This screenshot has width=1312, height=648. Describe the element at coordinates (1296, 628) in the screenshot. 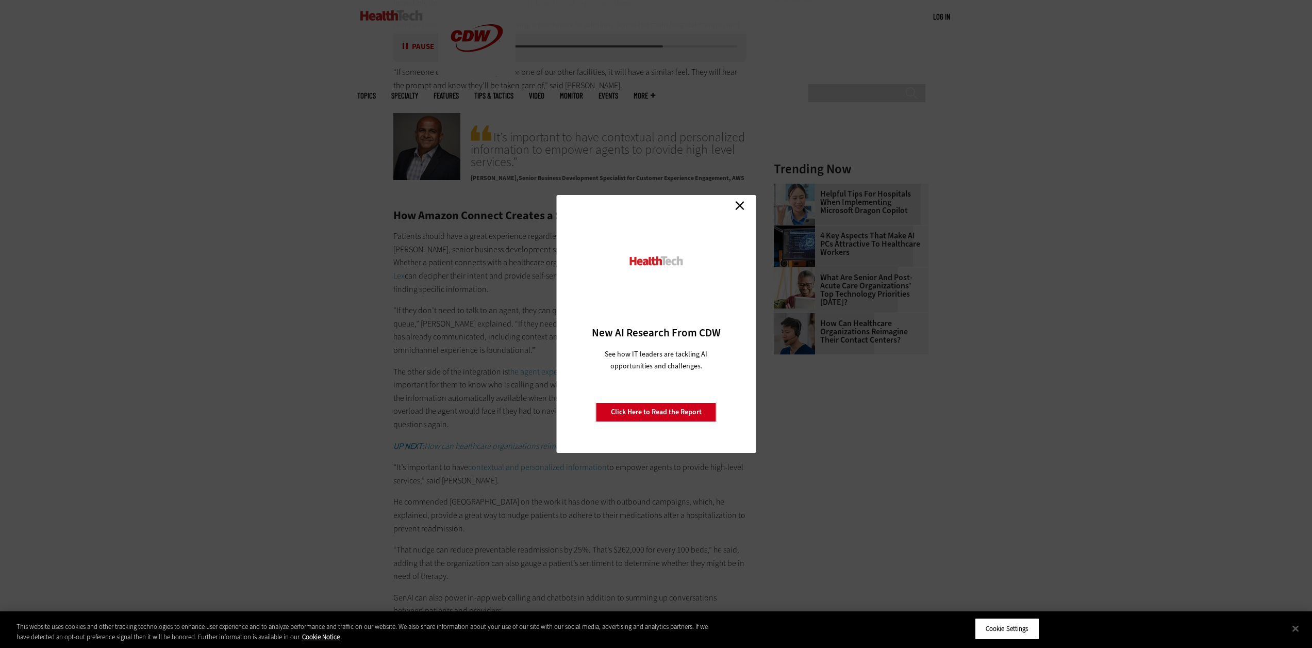

I see `button: Close` at that location.